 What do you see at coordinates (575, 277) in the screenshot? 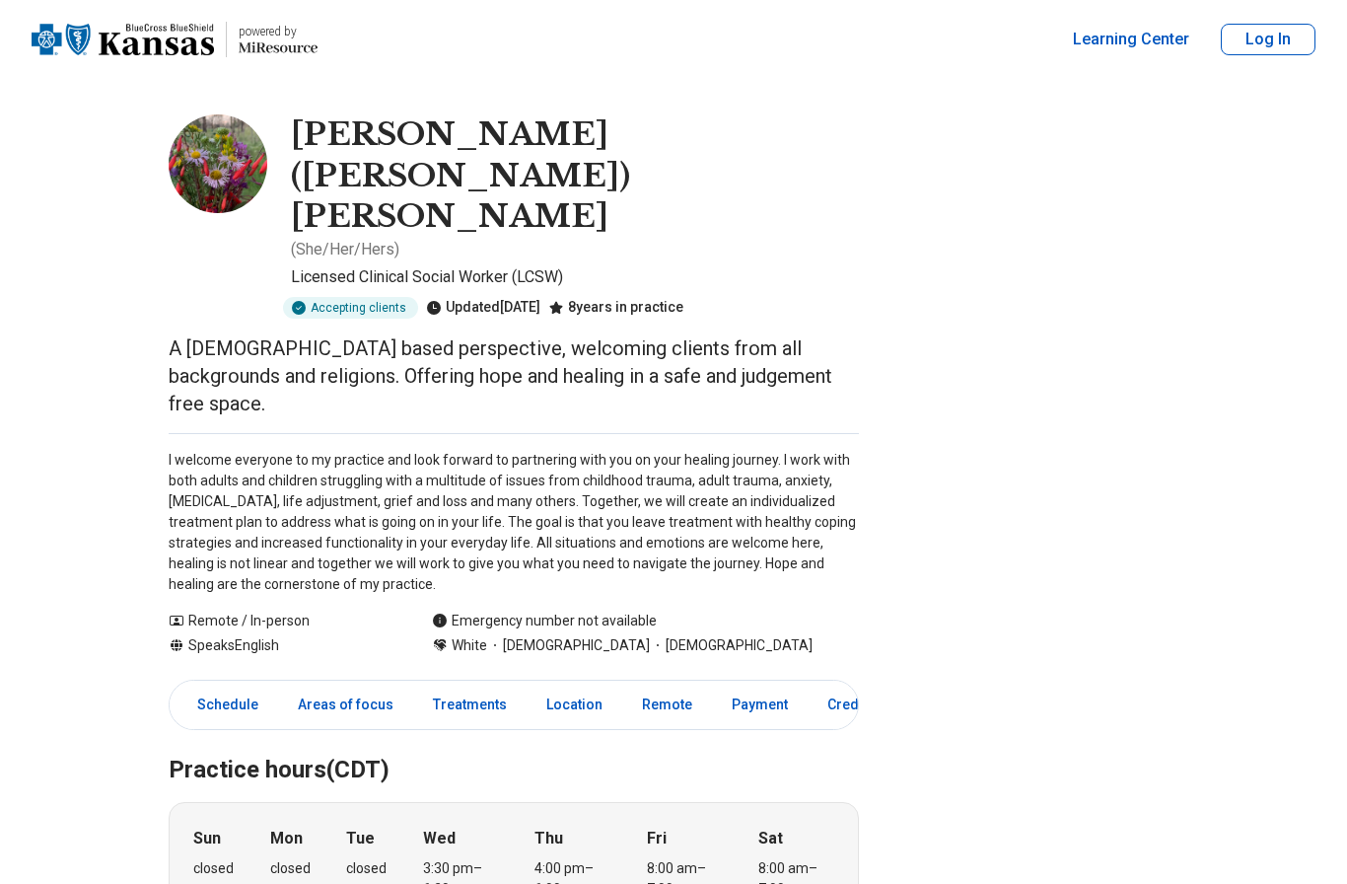
I see `p: Licensed Clinical Social Worker (LCSW)` at bounding box center [575, 277].